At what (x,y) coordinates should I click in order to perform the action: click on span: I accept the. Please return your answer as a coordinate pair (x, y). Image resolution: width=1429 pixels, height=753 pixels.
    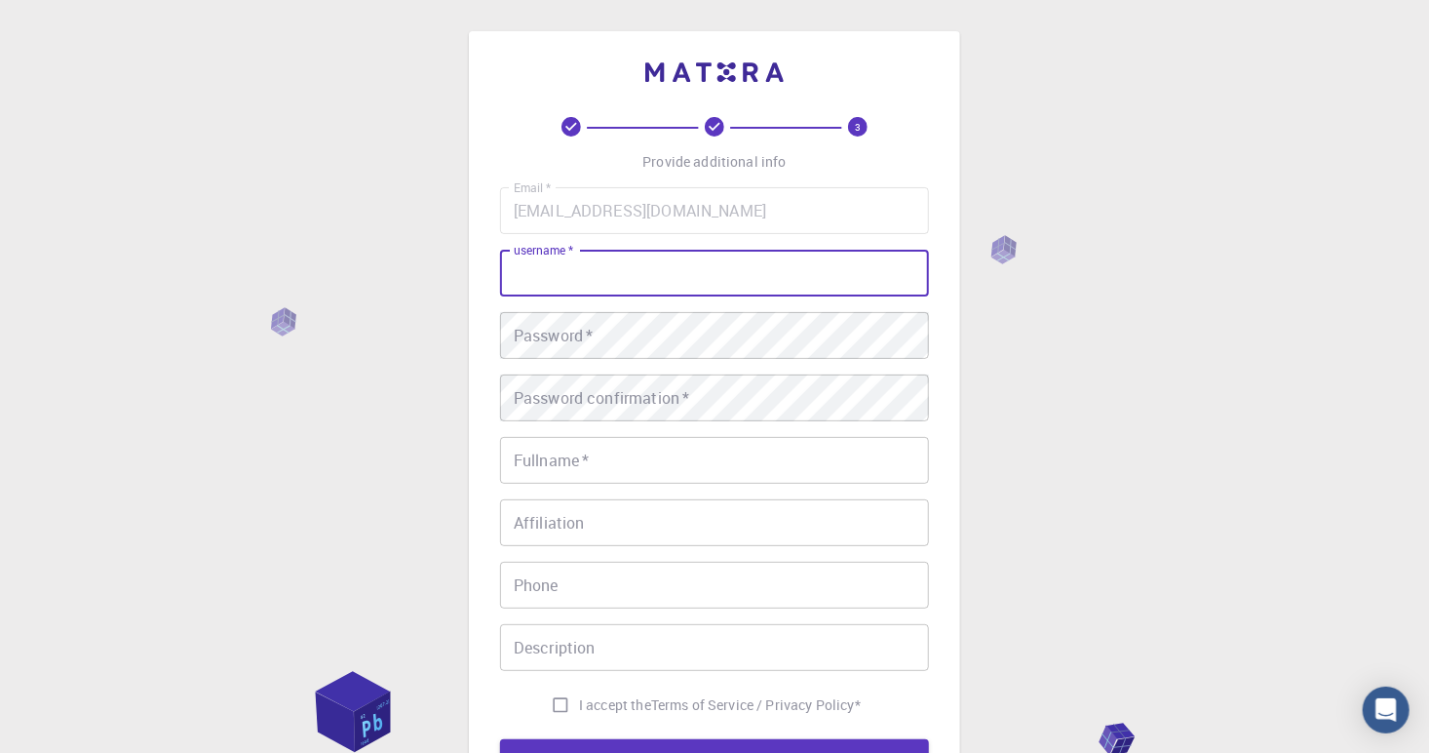
    Looking at the image, I should click on (615, 705).